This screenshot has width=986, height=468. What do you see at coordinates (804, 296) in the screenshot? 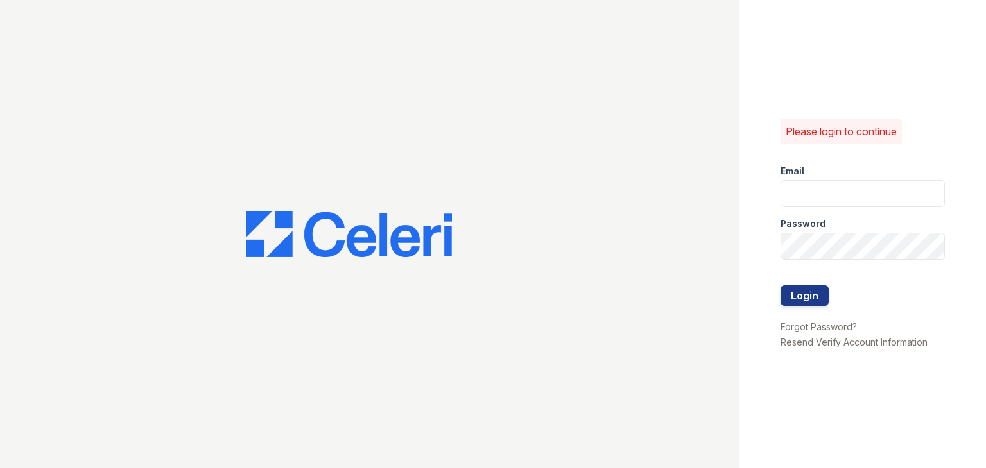
I see `button: Login` at bounding box center [804, 296].